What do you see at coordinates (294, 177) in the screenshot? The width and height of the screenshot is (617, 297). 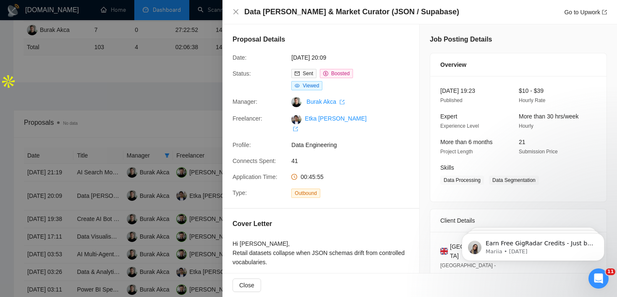 I see `span: clock-circle` at bounding box center [294, 177].